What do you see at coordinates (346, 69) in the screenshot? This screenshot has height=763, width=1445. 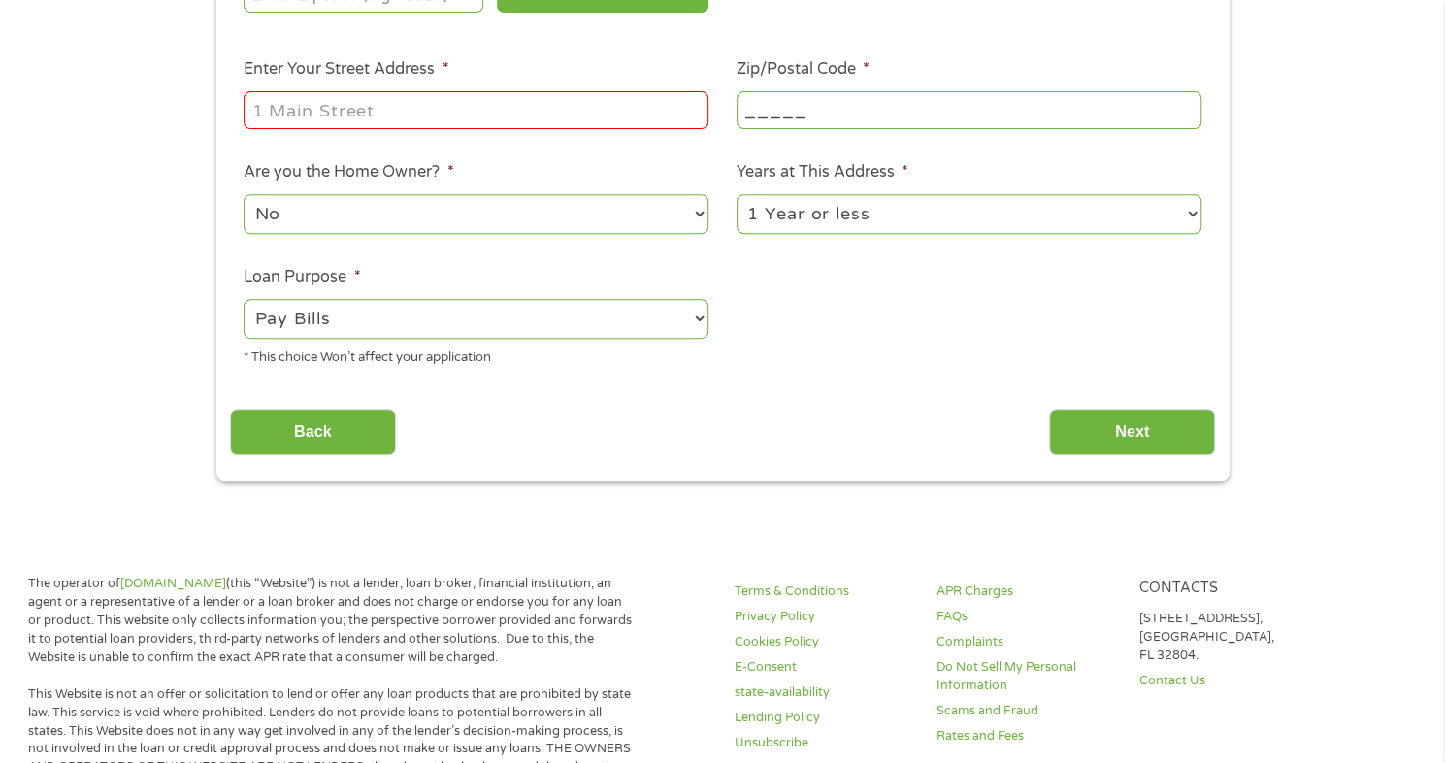 I see `label: Enter Your Street Address` at bounding box center [346, 69].